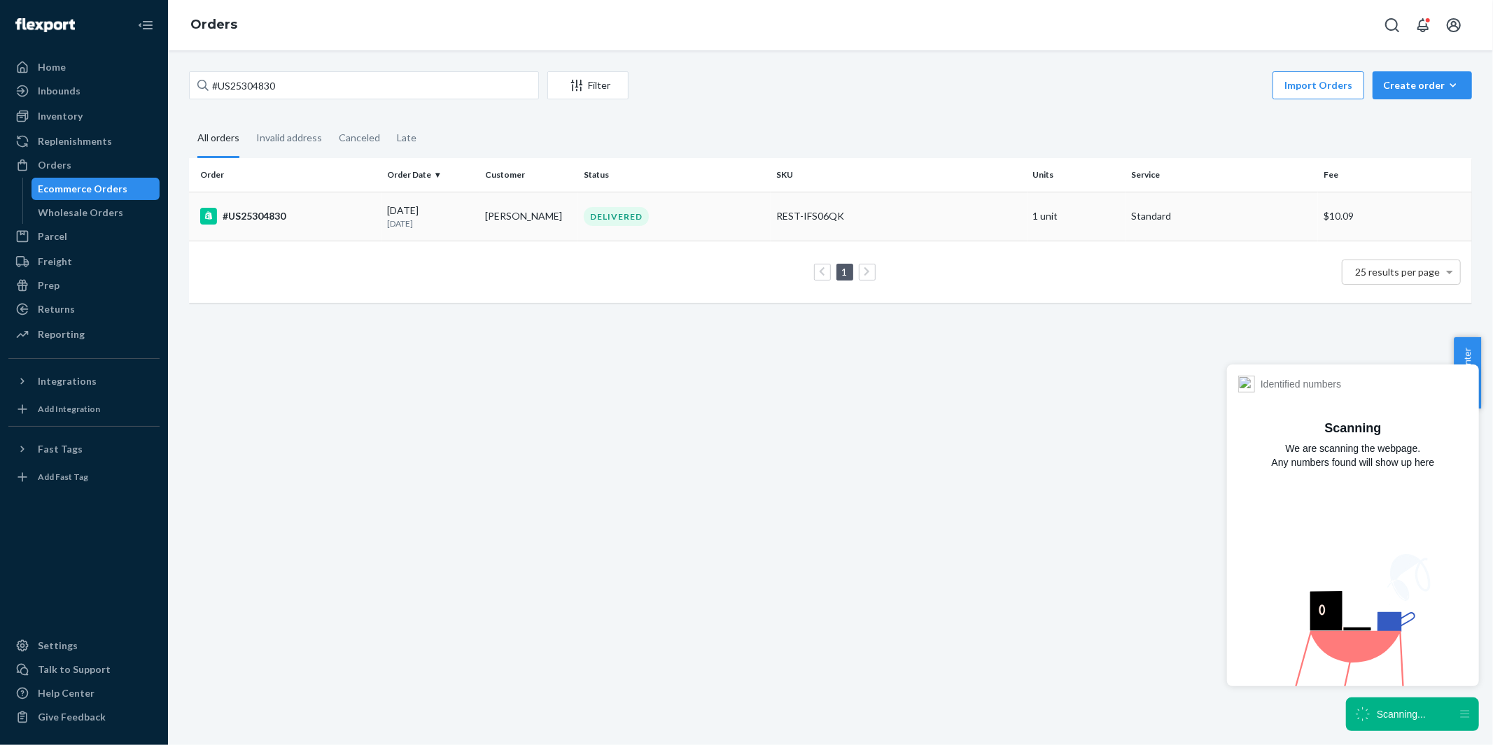 The height and width of the screenshot is (745, 1493). Describe the element at coordinates (588, 85) in the screenshot. I see `button: Filter` at that location.